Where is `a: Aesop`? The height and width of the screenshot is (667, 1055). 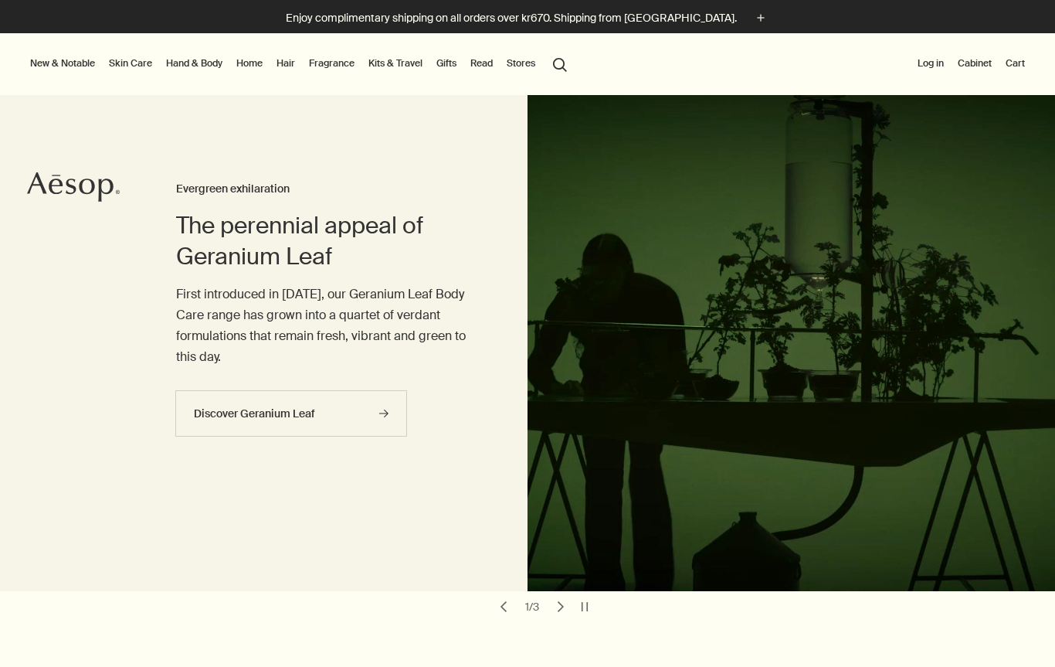
a: Aesop is located at coordinates (73, 188).